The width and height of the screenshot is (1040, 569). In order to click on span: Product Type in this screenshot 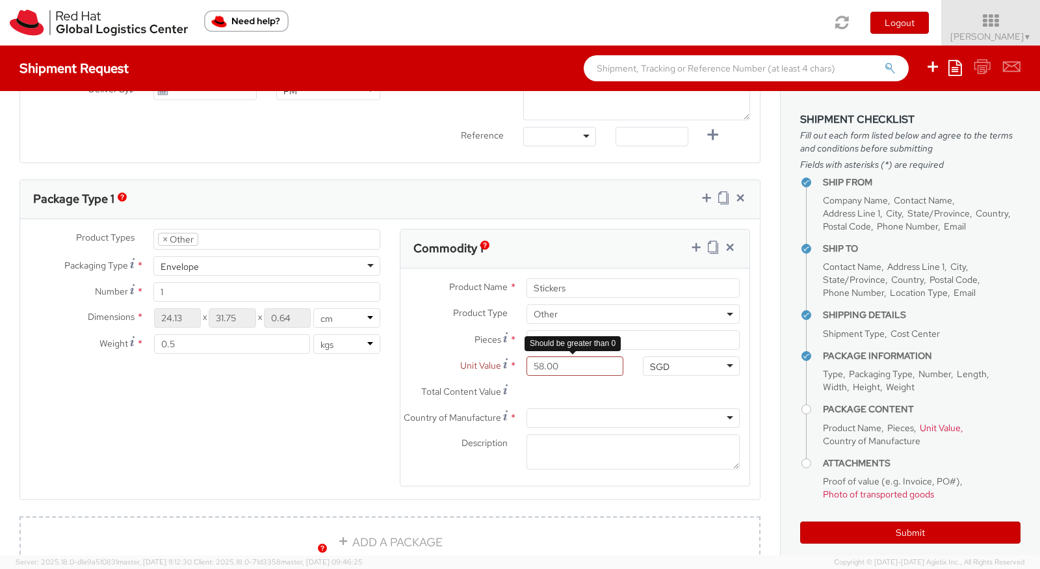, I will do `click(480, 313)`.